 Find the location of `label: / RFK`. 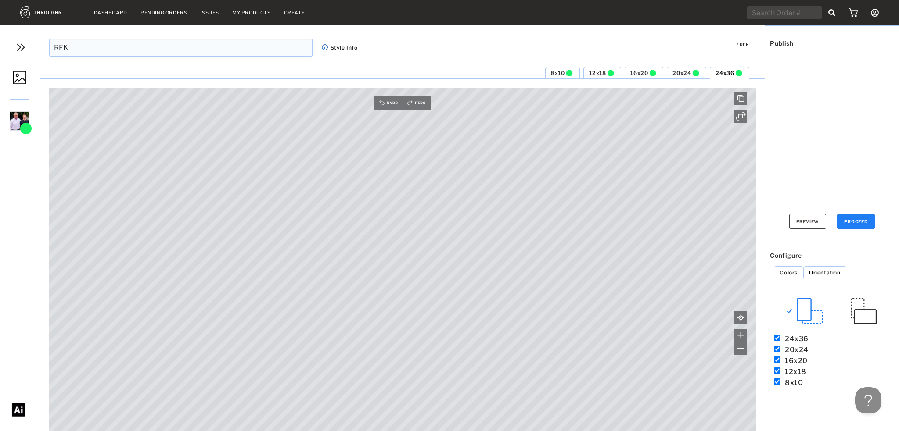

label: / RFK is located at coordinates (742, 45).